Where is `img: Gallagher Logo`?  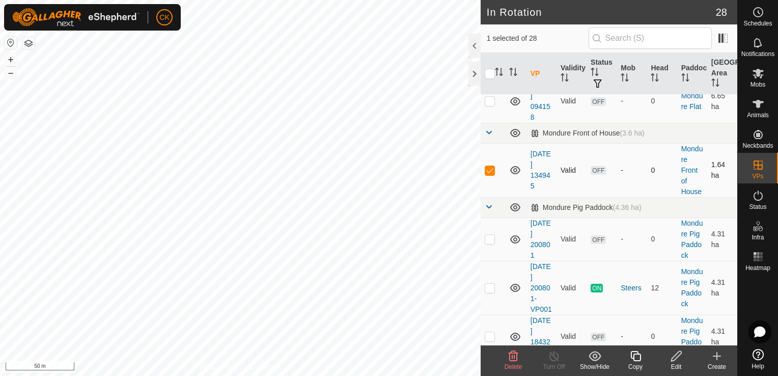 img: Gallagher Logo is located at coordinates (76, 17).